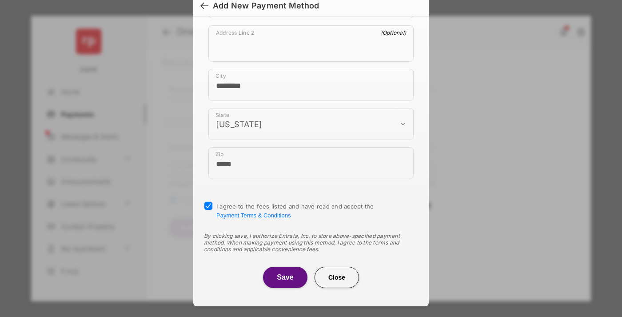 The width and height of the screenshot is (622, 317). What do you see at coordinates (311, 242) in the screenshot?
I see `div: By clicking save, I authorize Entrata, Inc. to store above-specified payment method. When making ...` at bounding box center [311, 242].